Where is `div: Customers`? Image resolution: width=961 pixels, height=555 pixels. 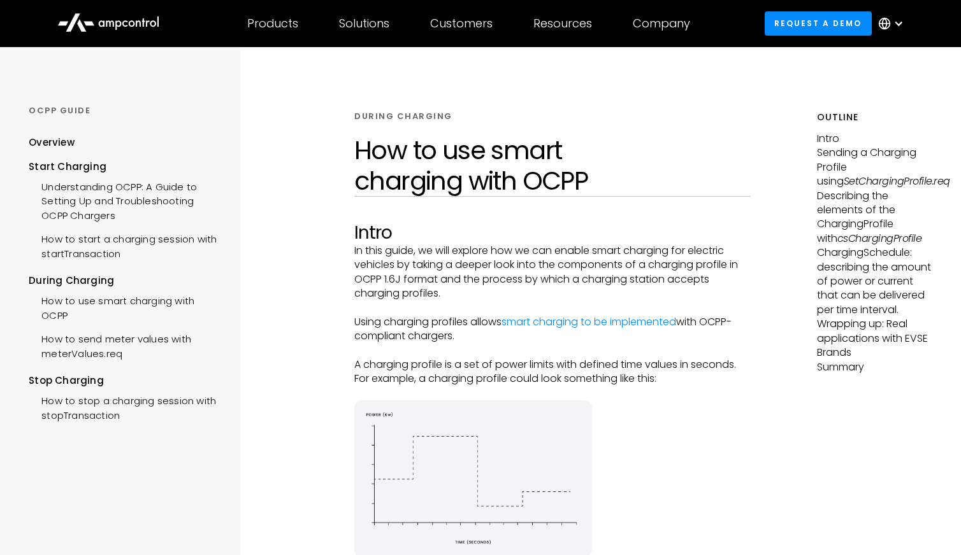 div: Customers is located at coordinates (461, 24).